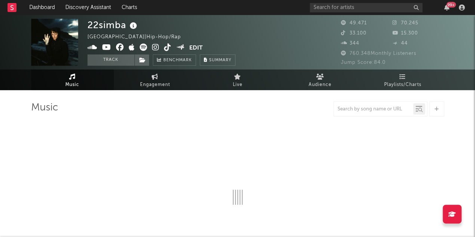 This screenshot has height=237, width=475. I want to click on span: 344, so click(350, 43).